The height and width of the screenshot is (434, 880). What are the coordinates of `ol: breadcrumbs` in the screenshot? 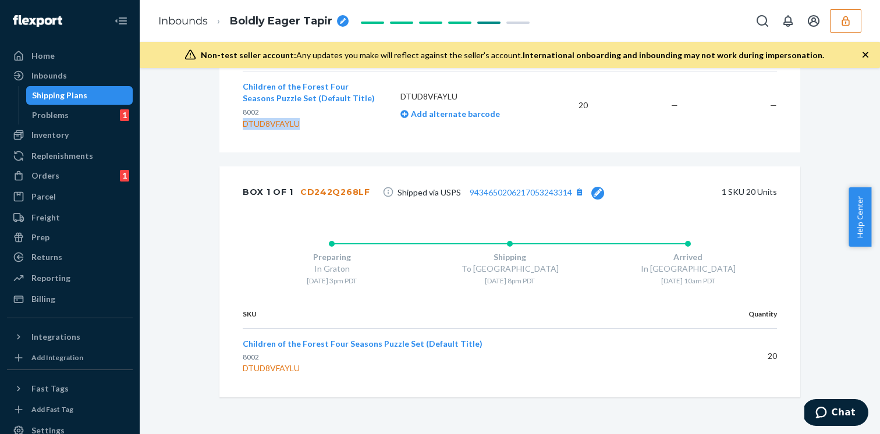 It's located at (253, 21).